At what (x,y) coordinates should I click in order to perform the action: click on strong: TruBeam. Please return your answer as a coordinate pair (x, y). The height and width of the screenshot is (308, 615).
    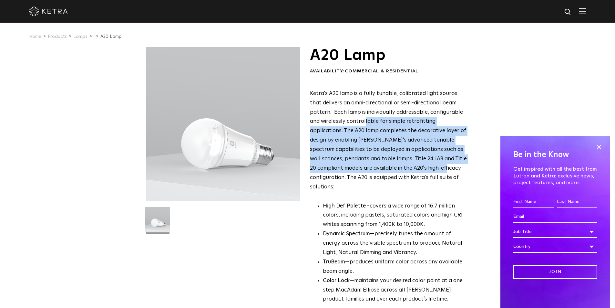
    Looking at the image, I should click on (334, 261).